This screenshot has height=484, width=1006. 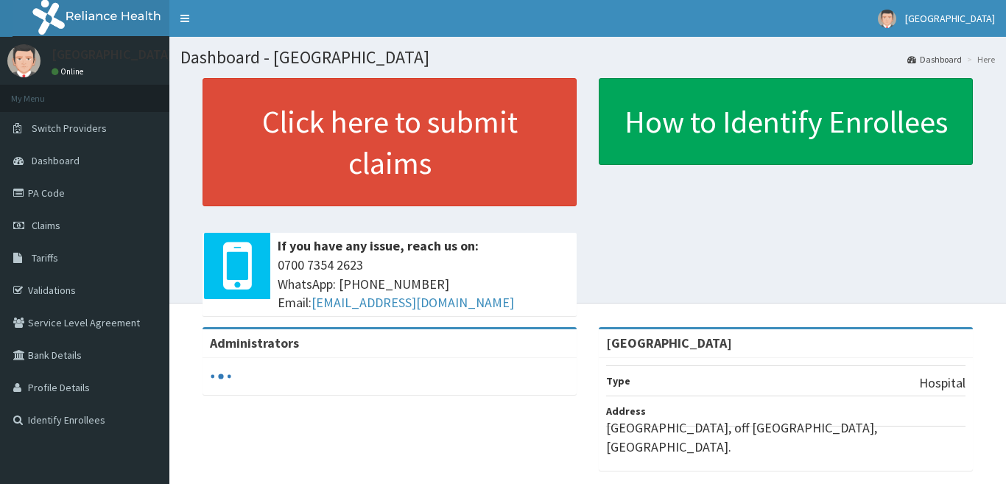 I want to click on b: If you have any issue, reach us on:, so click(x=378, y=245).